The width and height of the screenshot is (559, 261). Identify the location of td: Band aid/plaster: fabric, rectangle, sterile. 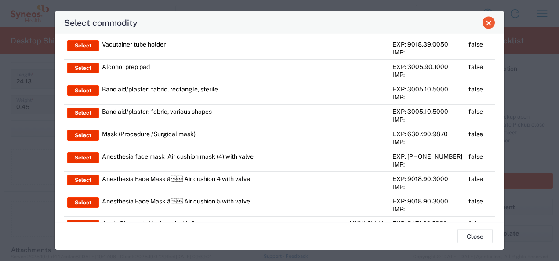
(205, 93).